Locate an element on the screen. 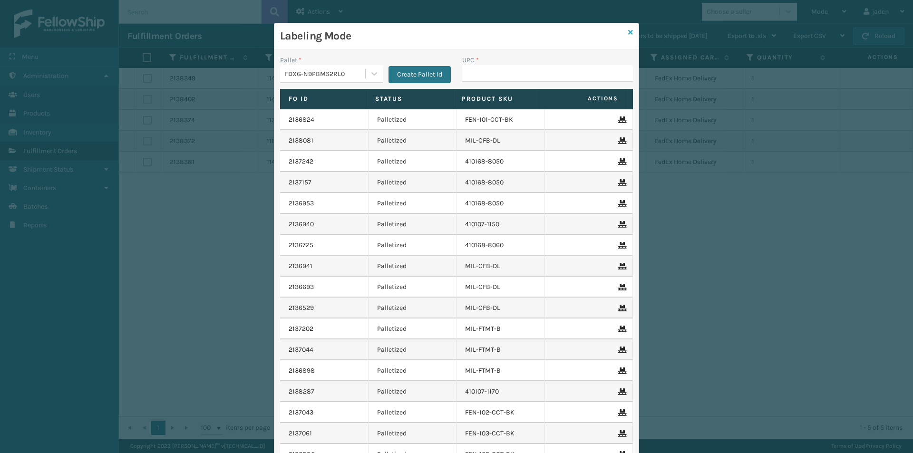 This screenshot has width=913, height=453. a: 2138287 is located at coordinates (301, 392).